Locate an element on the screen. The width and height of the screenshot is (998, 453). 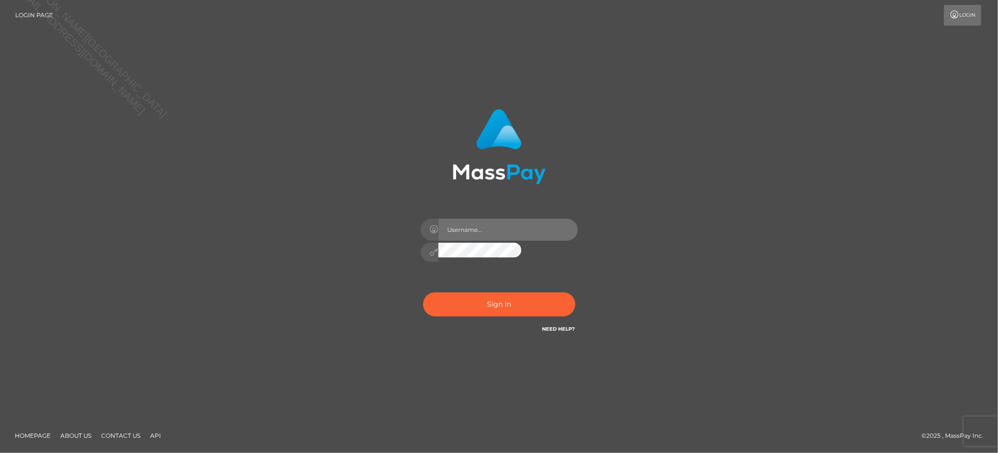
a: Contact Us is located at coordinates (121, 435).